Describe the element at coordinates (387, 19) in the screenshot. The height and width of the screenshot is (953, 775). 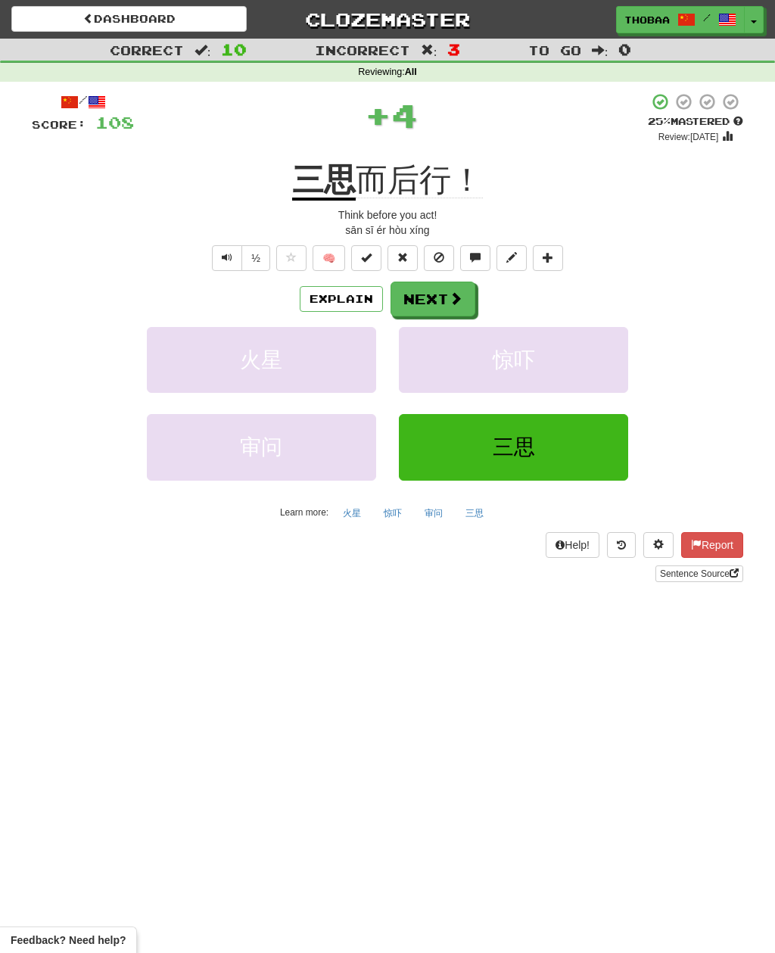
I see `a: Clozemaster` at that location.